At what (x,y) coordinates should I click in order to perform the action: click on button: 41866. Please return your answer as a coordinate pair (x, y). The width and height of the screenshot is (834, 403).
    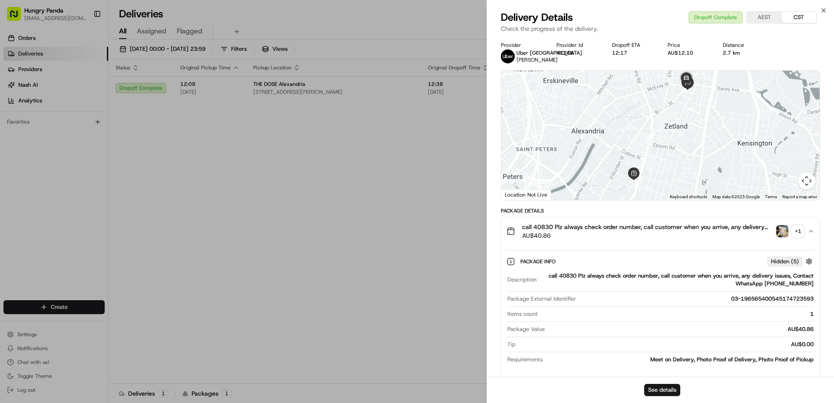
    Looking at the image, I should click on (565, 53).